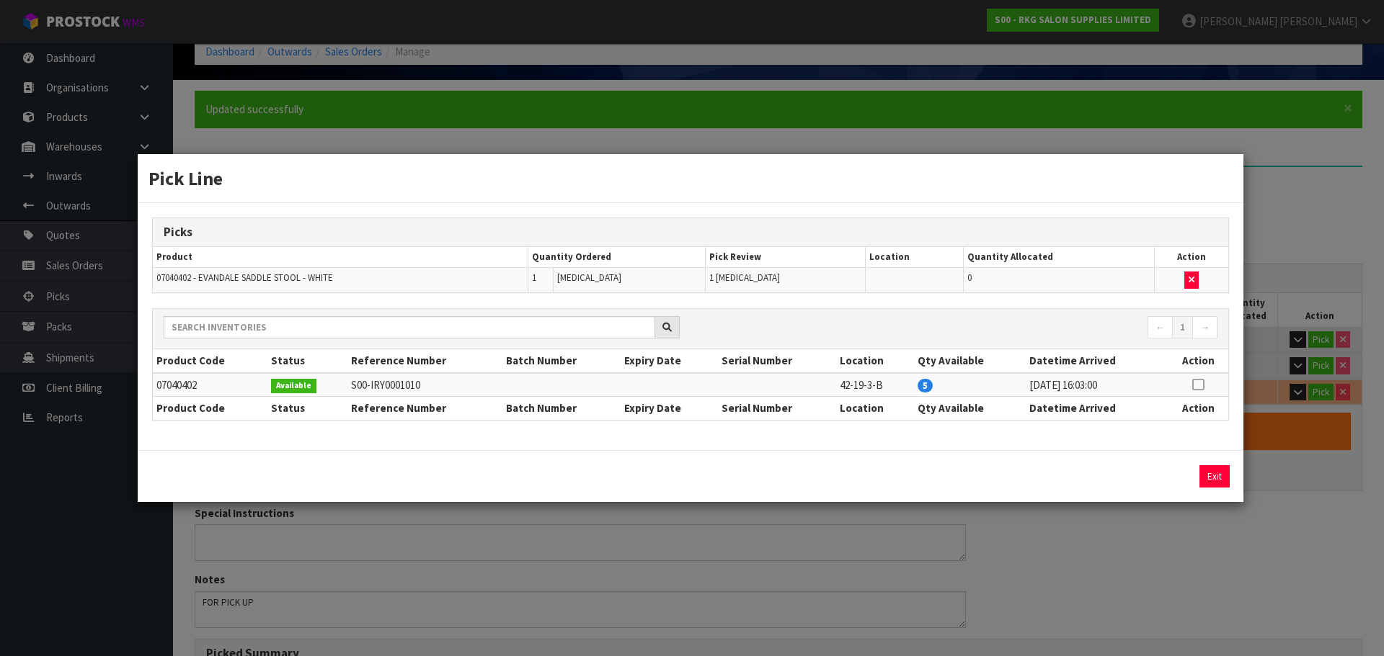  What do you see at coordinates (616, 257) in the screenshot?
I see `th: Quantity Ordered` at bounding box center [616, 257].